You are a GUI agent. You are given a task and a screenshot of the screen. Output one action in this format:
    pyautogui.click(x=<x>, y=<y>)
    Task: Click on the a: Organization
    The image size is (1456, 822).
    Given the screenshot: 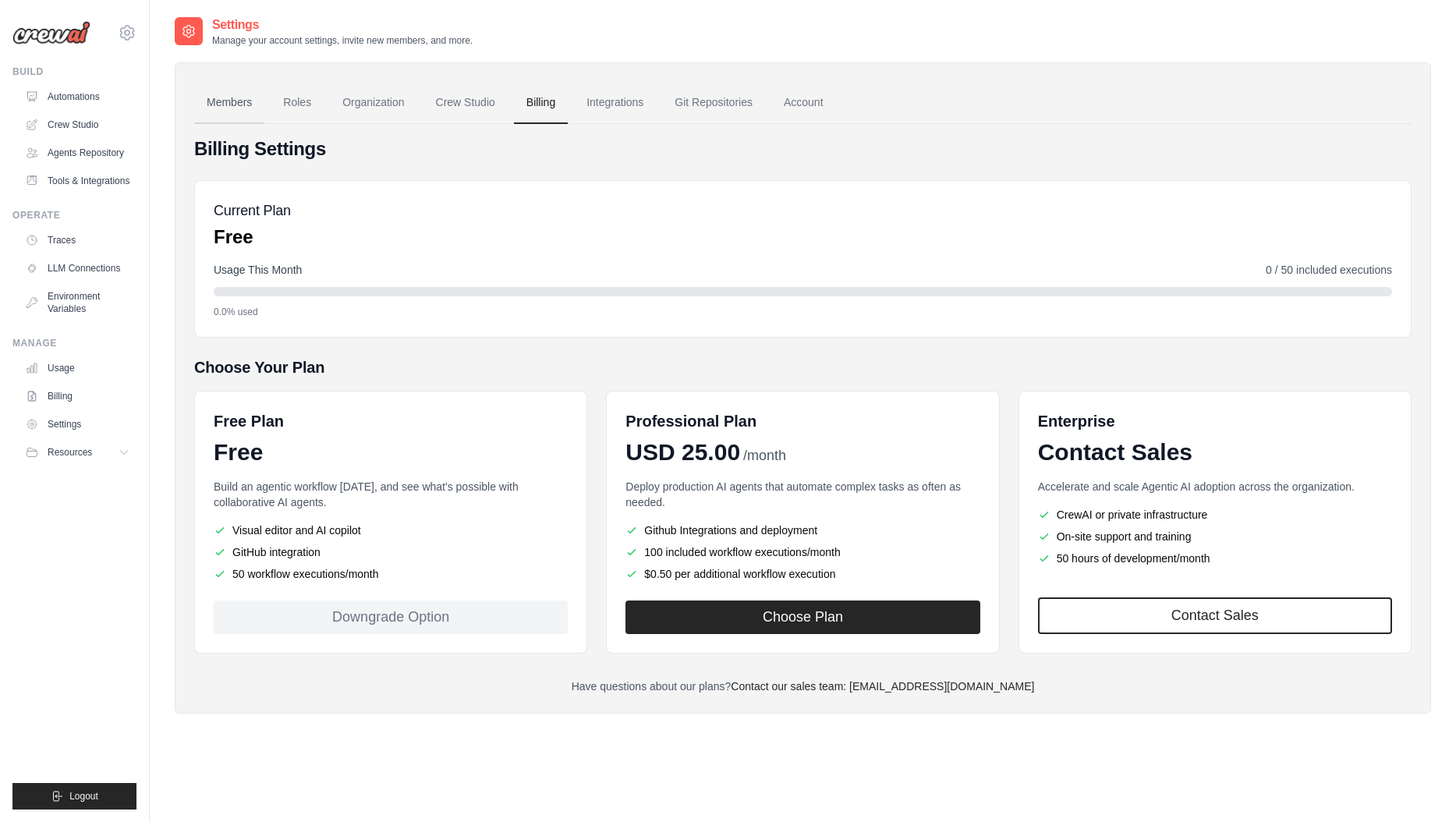 What is the action you would take?
    pyautogui.click(x=372, y=103)
    